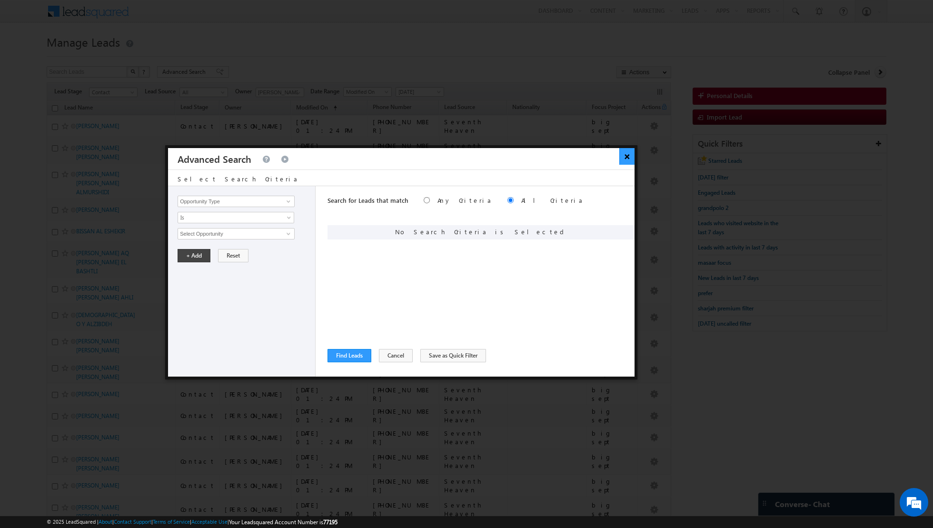 The height and width of the screenshot is (528, 933). Describe the element at coordinates (105, 521) in the screenshot. I see `a: About` at that location.